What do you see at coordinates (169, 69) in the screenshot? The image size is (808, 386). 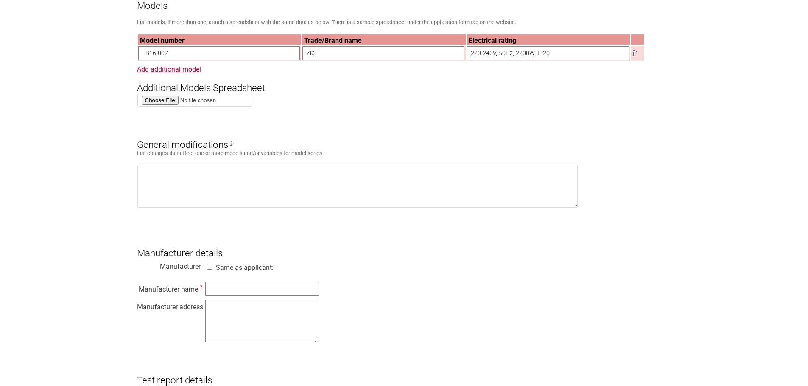 I see `a: Add additional model` at bounding box center [169, 69].